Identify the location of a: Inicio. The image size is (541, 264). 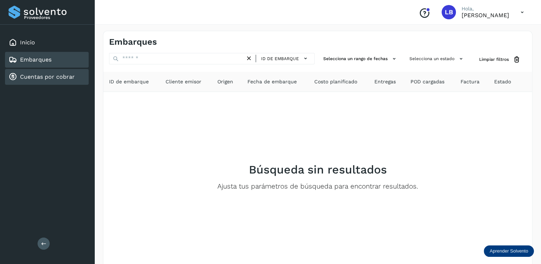
(28, 42).